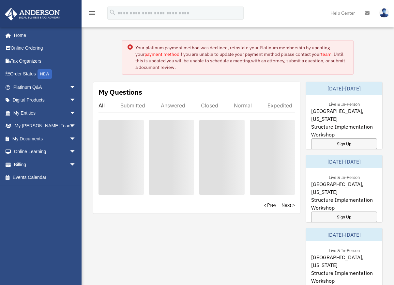  Describe the element at coordinates (45, 61) in the screenshot. I see `a: Tax Organizers` at that location.